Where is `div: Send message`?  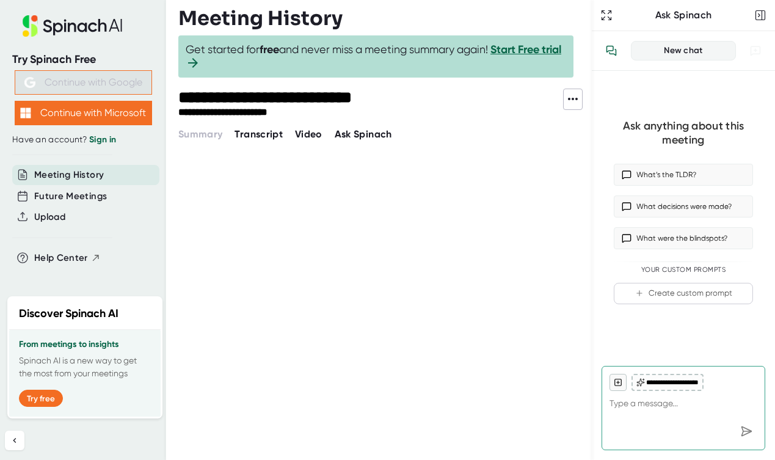 div: Send message is located at coordinates (746, 431).